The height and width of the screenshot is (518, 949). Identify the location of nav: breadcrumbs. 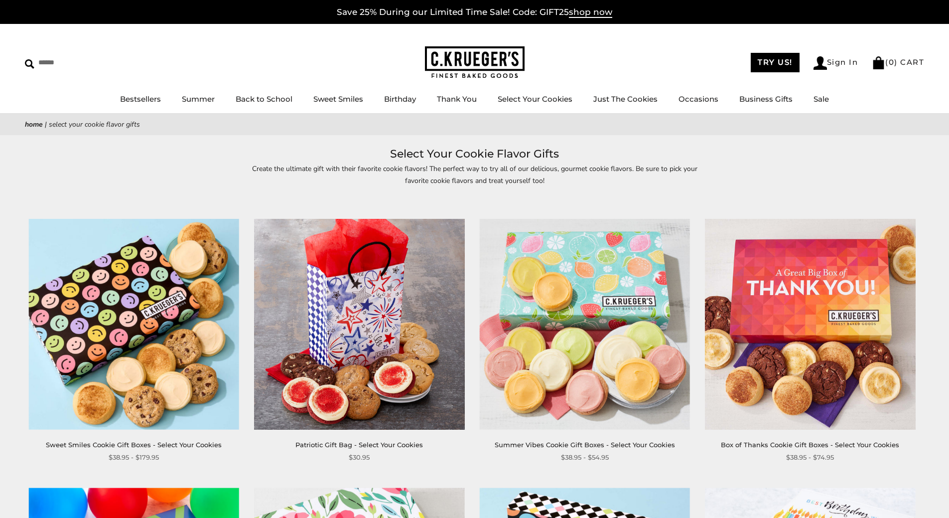
(474, 124).